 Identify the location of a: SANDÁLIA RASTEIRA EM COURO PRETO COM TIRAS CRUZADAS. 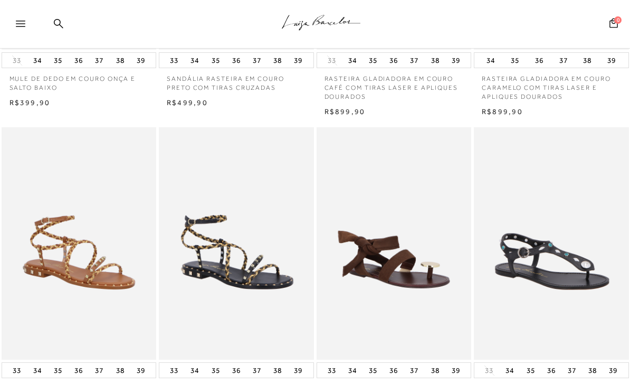
(236, 80).